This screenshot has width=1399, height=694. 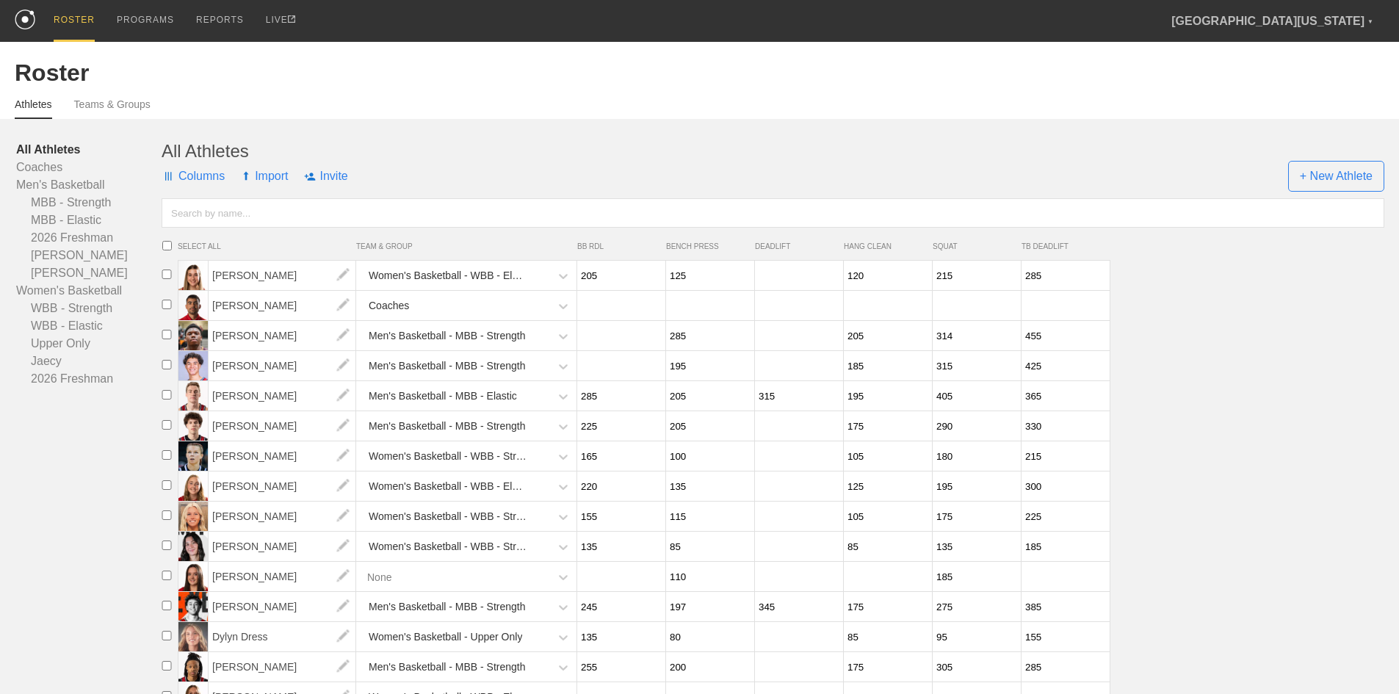 I want to click on span: SELECT ALL, so click(x=267, y=246).